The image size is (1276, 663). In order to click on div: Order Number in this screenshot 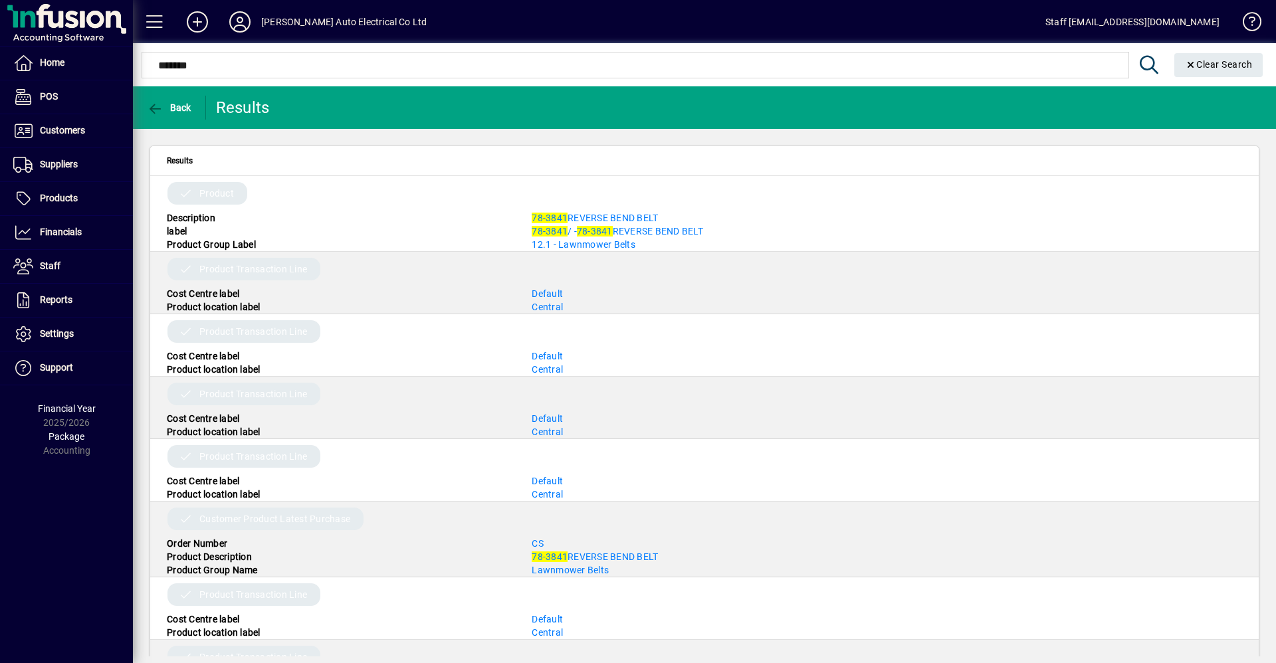, I will do `click(339, 544)`.